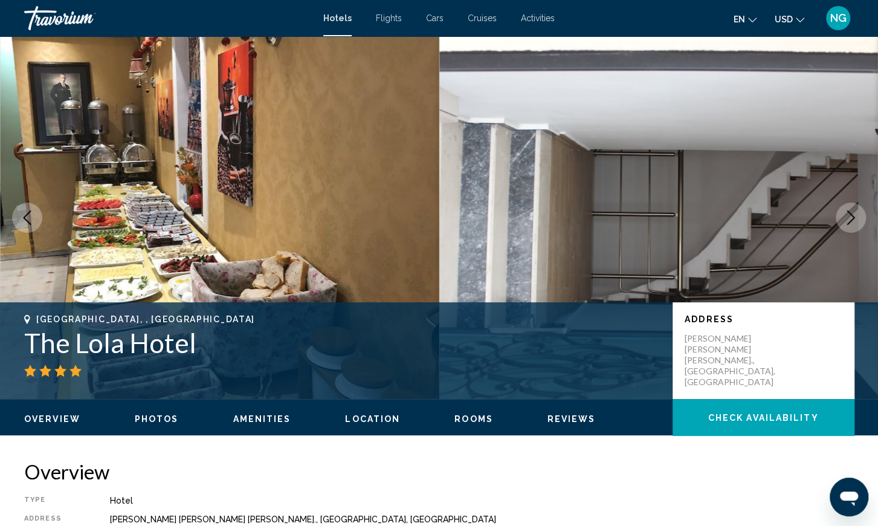 Image resolution: width=878 pixels, height=526 pixels. What do you see at coordinates (439, 471) in the screenshot?
I see `h2: Overview` at bounding box center [439, 471].